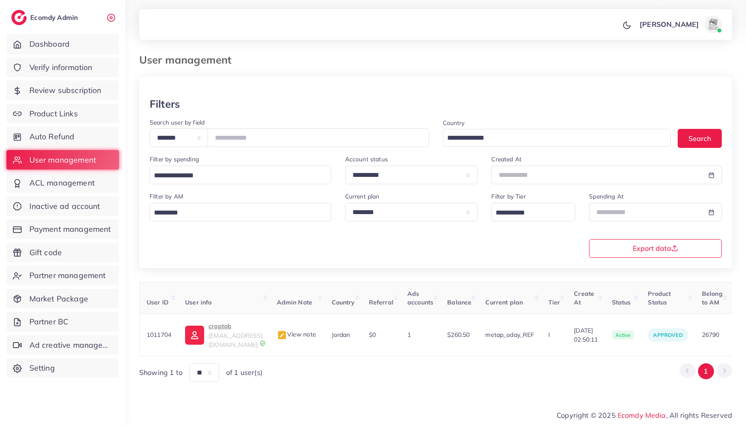 Image resolution: width=746 pixels, height=426 pixels. What do you see at coordinates (655, 248) in the screenshot?
I see `button: Export data` at bounding box center [655, 248].